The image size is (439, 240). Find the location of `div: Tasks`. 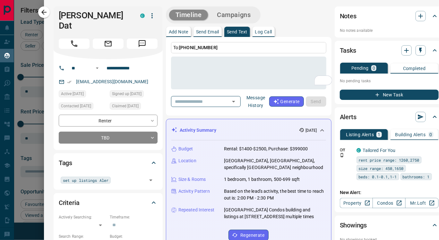

div: Tasks is located at coordinates (389, 50).